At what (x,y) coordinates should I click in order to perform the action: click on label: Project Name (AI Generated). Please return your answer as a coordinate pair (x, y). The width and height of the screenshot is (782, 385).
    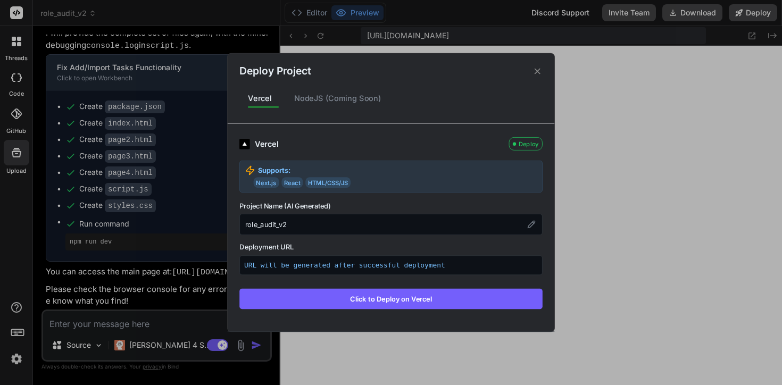
    Looking at the image, I should click on (391, 206).